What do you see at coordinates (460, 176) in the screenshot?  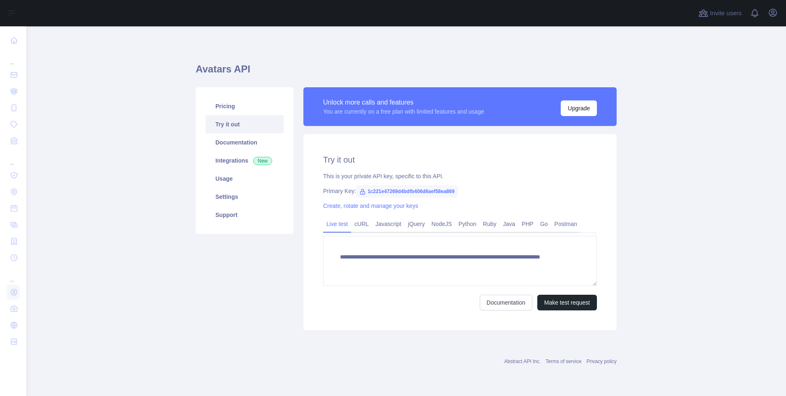 I see `div: This is your private API key, specific to this API.` at bounding box center [460, 176].